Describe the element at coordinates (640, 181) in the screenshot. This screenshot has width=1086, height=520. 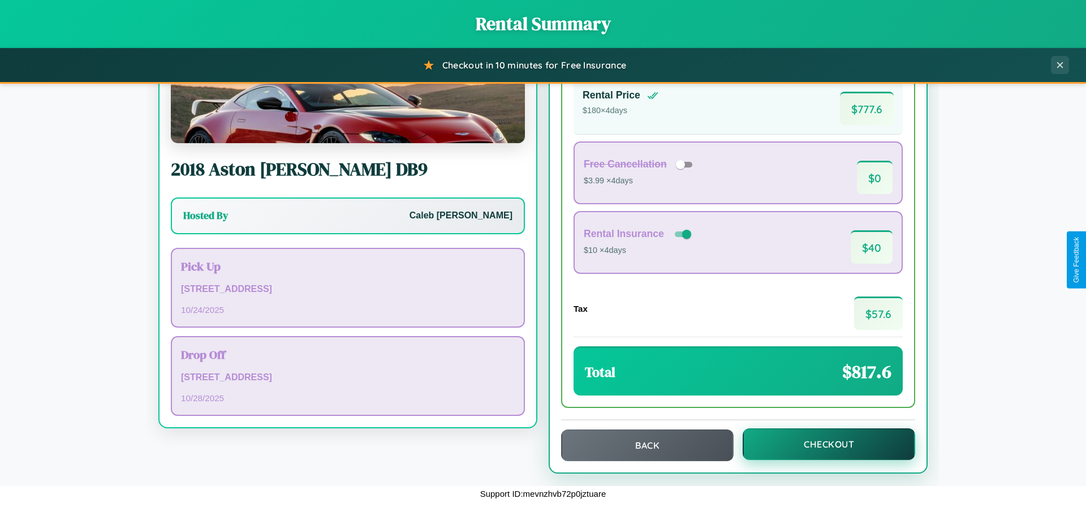
I see `p: $3.99 × 4 days` at that location.